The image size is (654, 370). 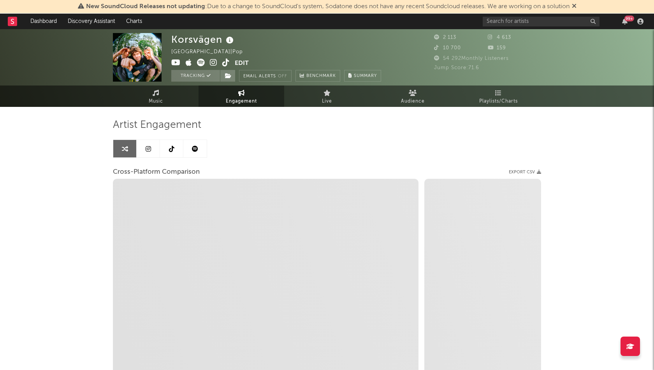 What do you see at coordinates (195, 76) in the screenshot?
I see `button: Tracking` at bounding box center [195, 76].